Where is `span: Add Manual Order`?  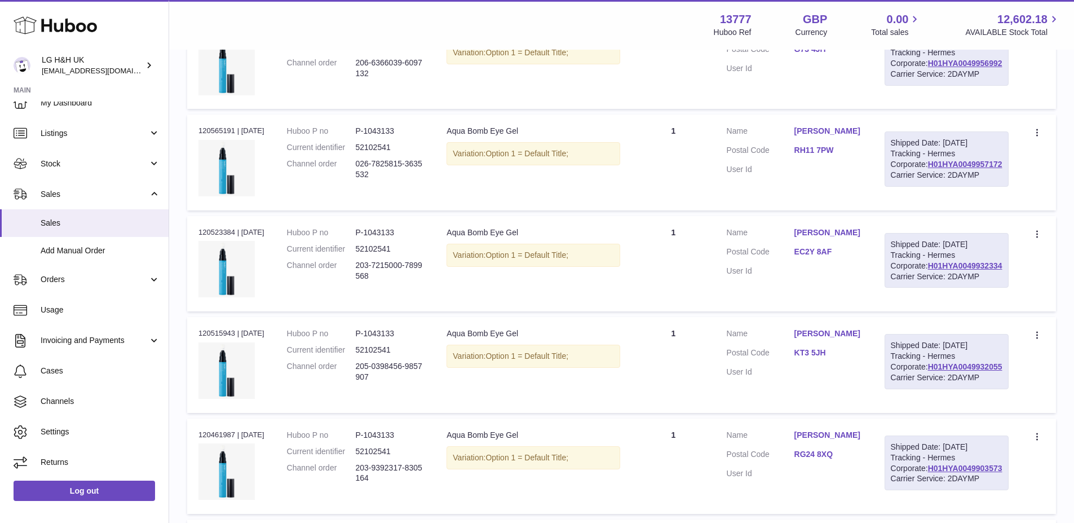
span: Add Manual Order is located at coordinates (100, 250).